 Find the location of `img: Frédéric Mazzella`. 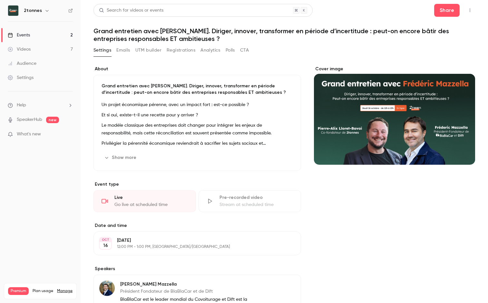

img: Frédéric Mazzella is located at coordinates (107, 288).